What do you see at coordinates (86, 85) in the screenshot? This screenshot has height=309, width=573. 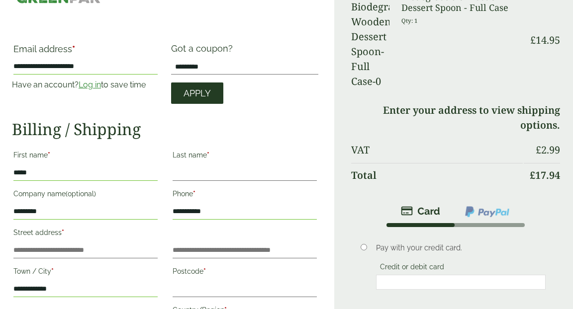 I see `p: Have an account? to save time` at bounding box center [86, 85].